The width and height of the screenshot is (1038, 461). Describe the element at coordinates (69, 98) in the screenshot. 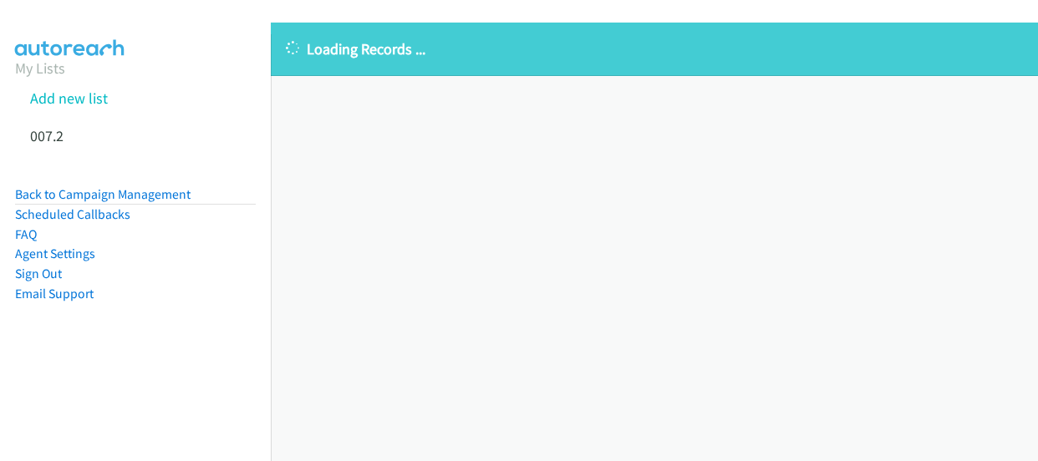

I see `a: Add new list` at that location.